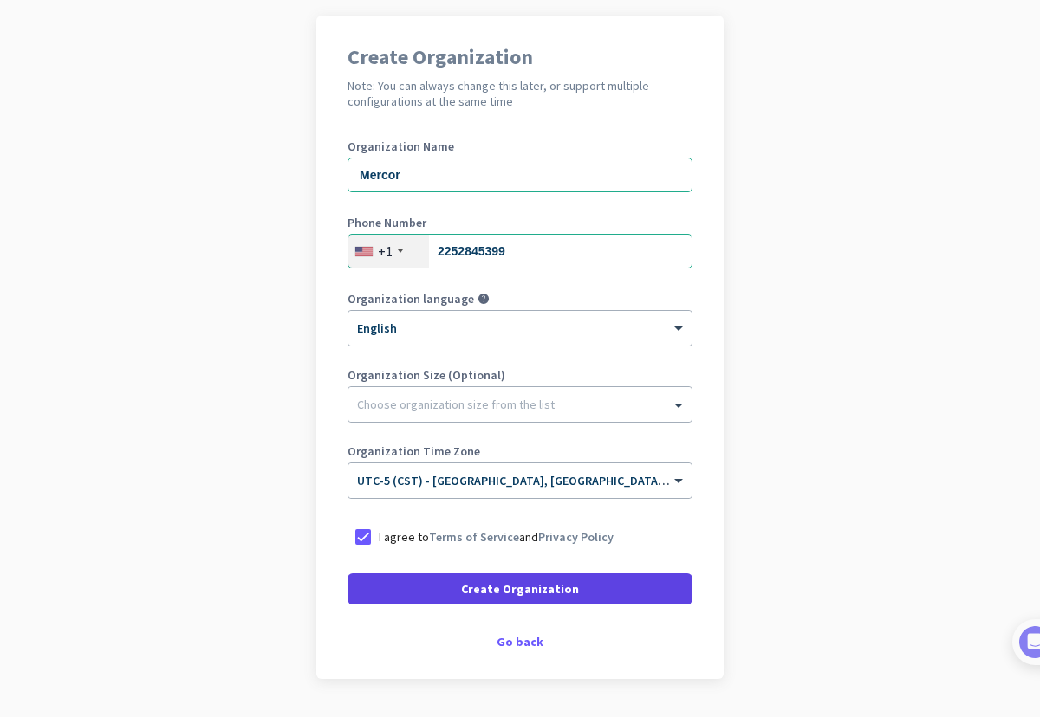 The width and height of the screenshot is (1040, 717). I want to click on span: Create Organization, so click(520, 589).